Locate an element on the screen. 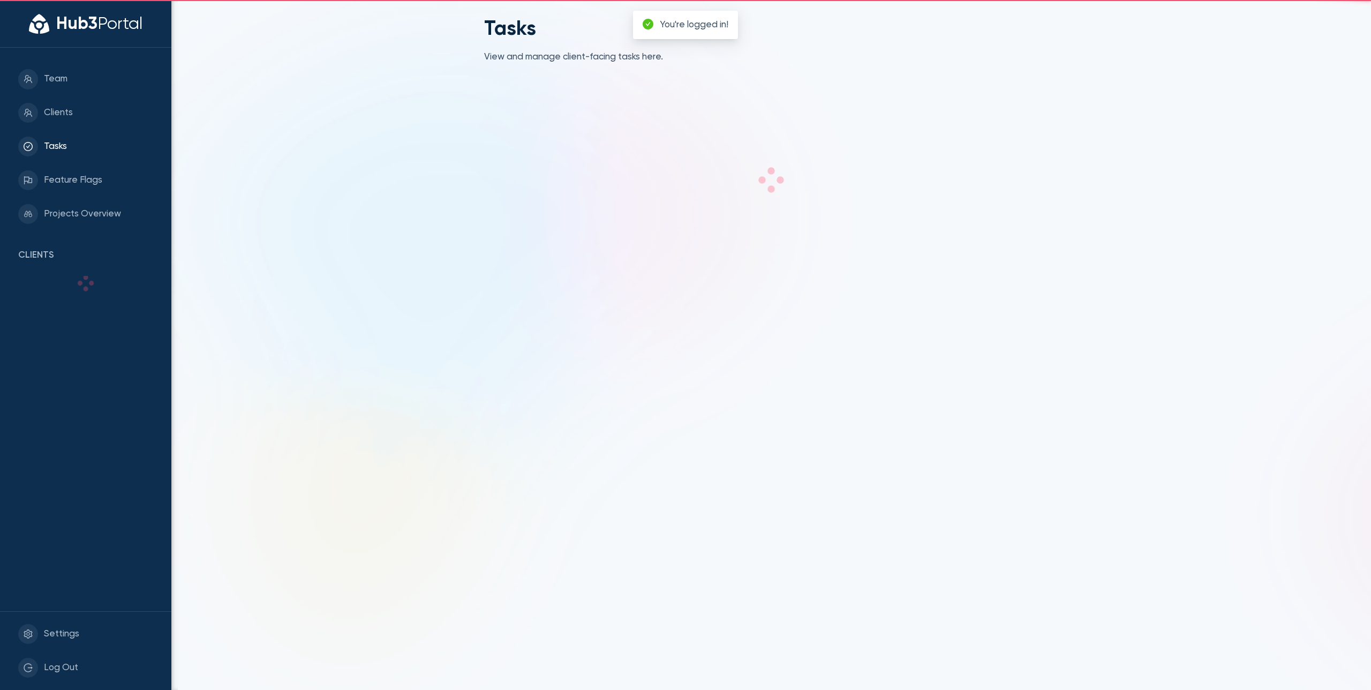 The width and height of the screenshot is (1371, 690). span: Clients is located at coordinates (99, 113).